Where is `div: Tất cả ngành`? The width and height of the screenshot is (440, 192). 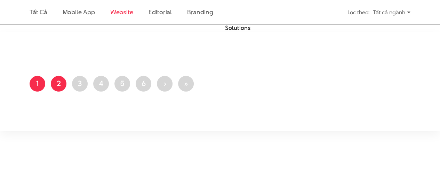 div: Tất cả ngành is located at coordinates (391, 12).